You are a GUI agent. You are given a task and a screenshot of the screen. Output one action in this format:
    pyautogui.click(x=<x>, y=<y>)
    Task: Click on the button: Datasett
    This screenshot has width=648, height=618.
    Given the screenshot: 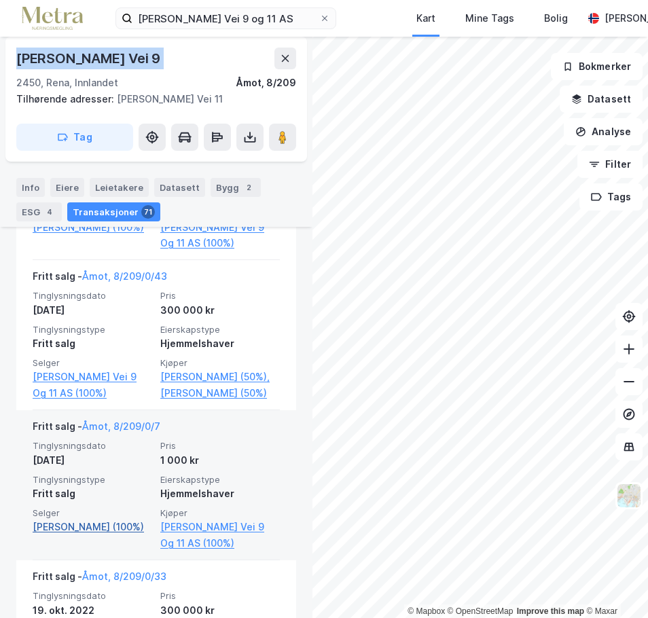 What is the action you would take?
    pyautogui.click(x=601, y=99)
    